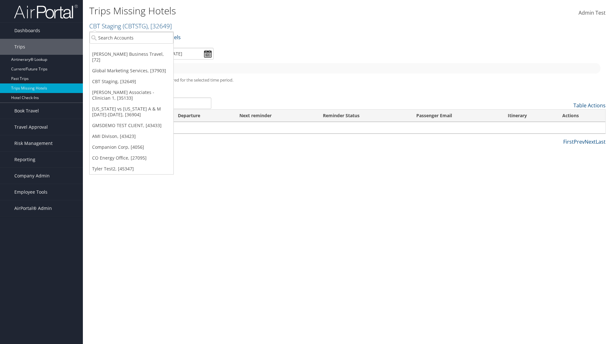  Describe the element at coordinates (261, 38) in the screenshot. I see `p: Filter:` at that location.